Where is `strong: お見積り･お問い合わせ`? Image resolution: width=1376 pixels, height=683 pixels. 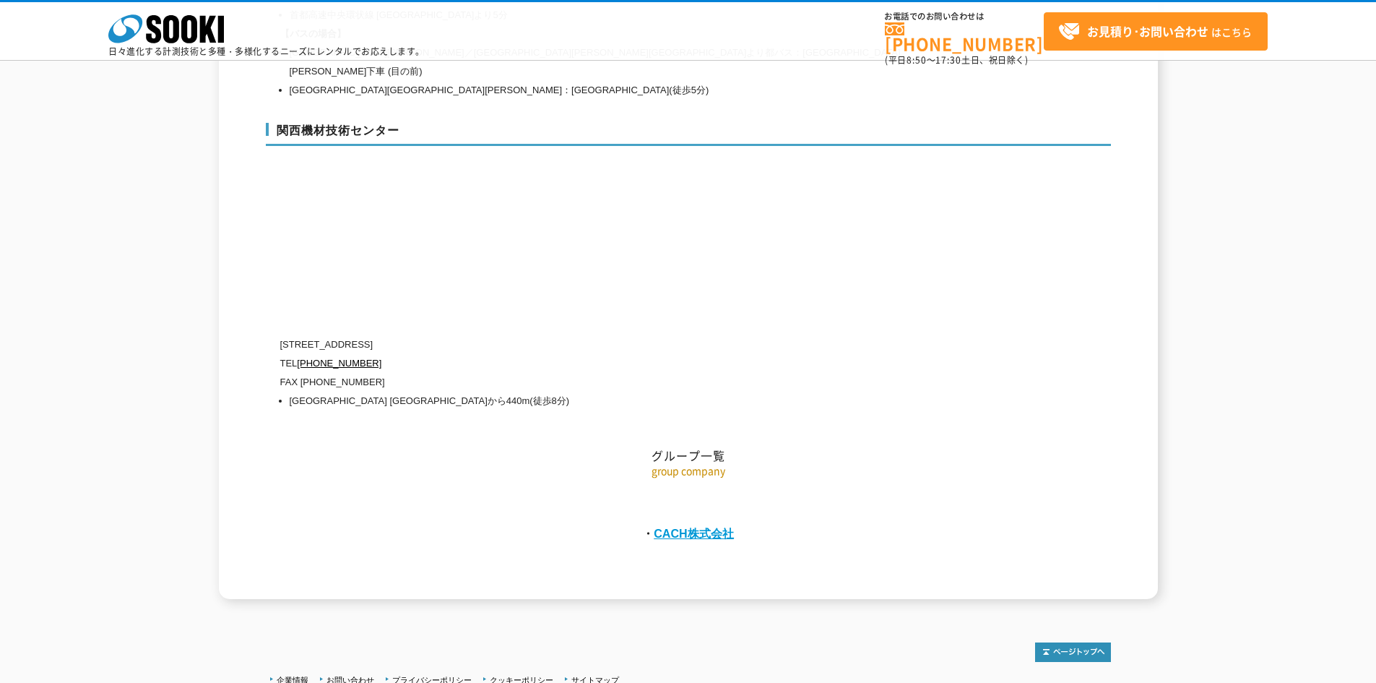 strong: お見積り･お問い合わせ is located at coordinates (1148, 31).